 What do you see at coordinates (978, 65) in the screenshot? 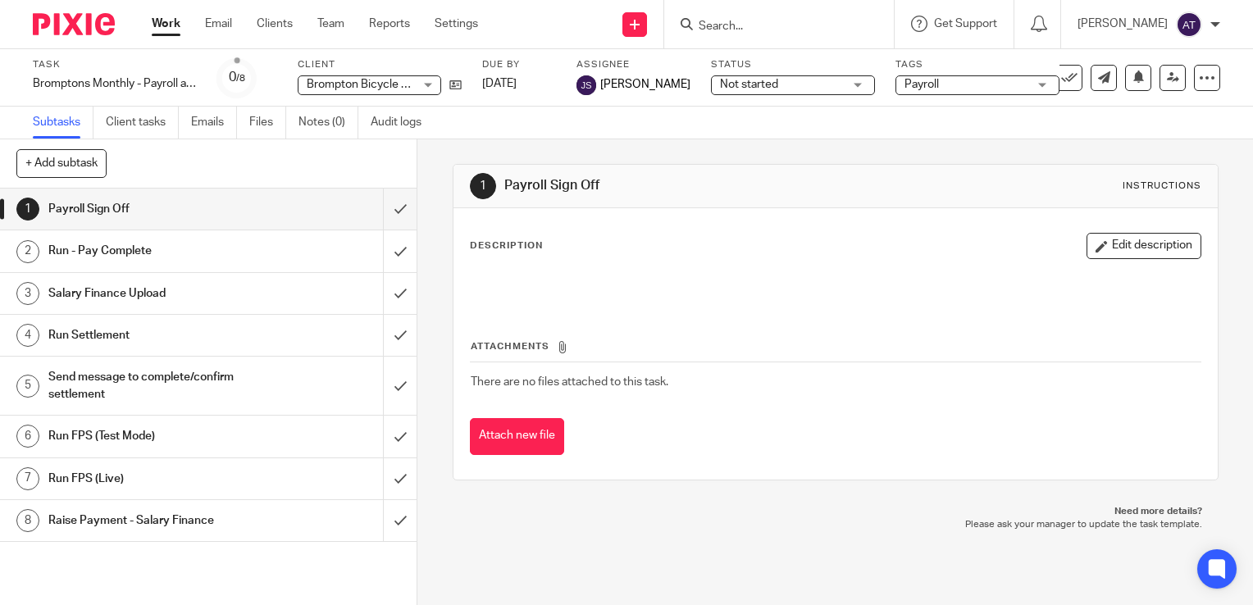
I see `label: Tags` at bounding box center [978, 65].